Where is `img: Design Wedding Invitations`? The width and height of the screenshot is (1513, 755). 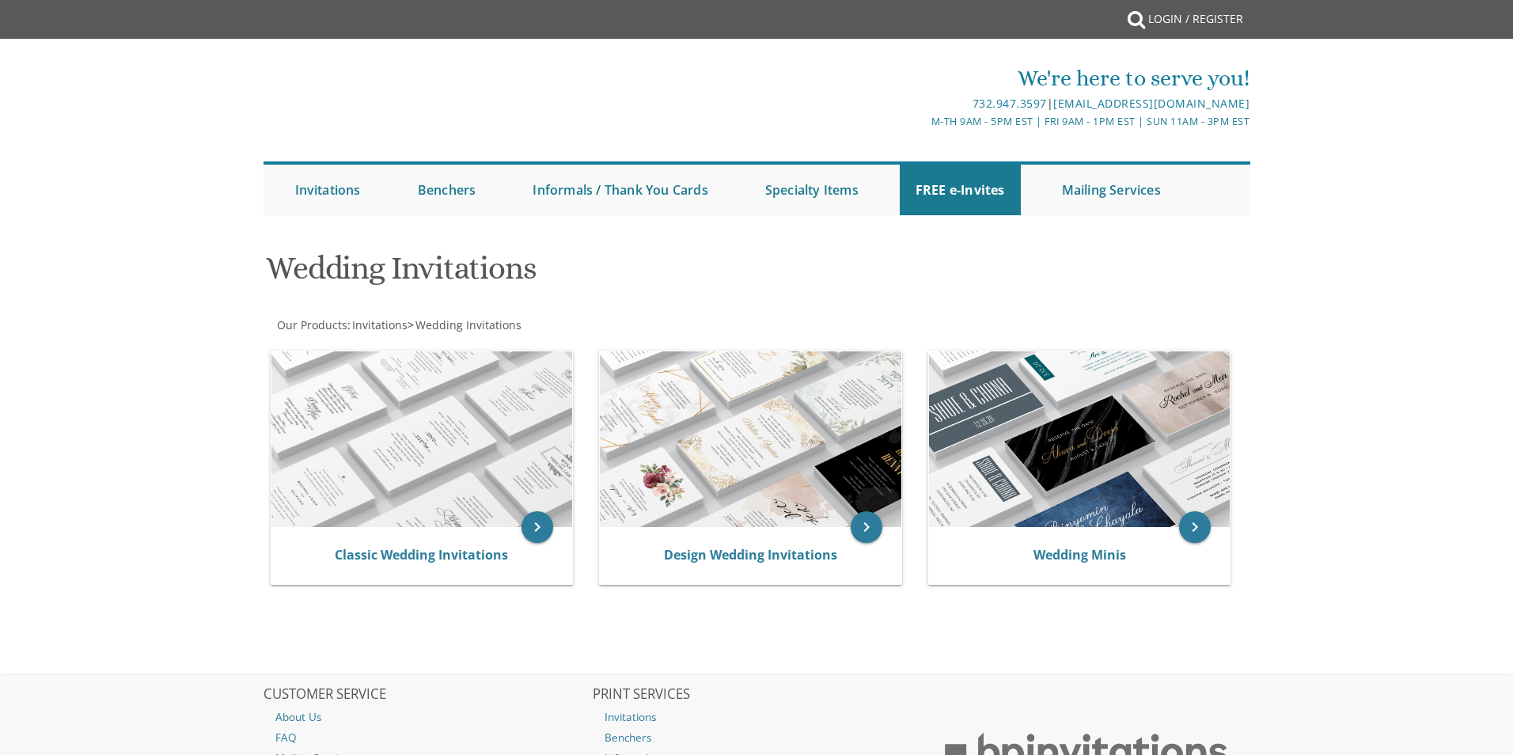 img: Design Wedding Invitations is located at coordinates (750, 439).